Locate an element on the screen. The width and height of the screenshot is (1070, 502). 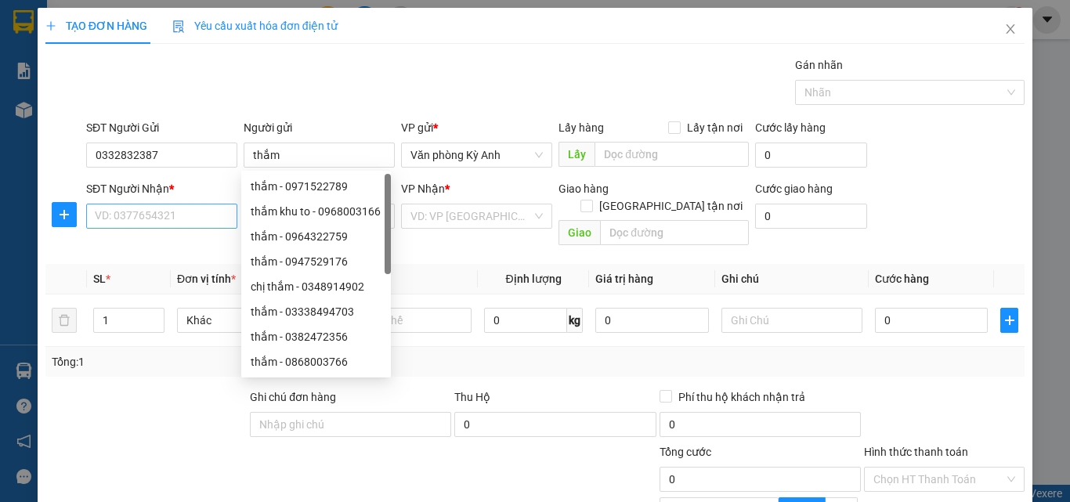
span: Lấy hàng is located at coordinates (581, 128).